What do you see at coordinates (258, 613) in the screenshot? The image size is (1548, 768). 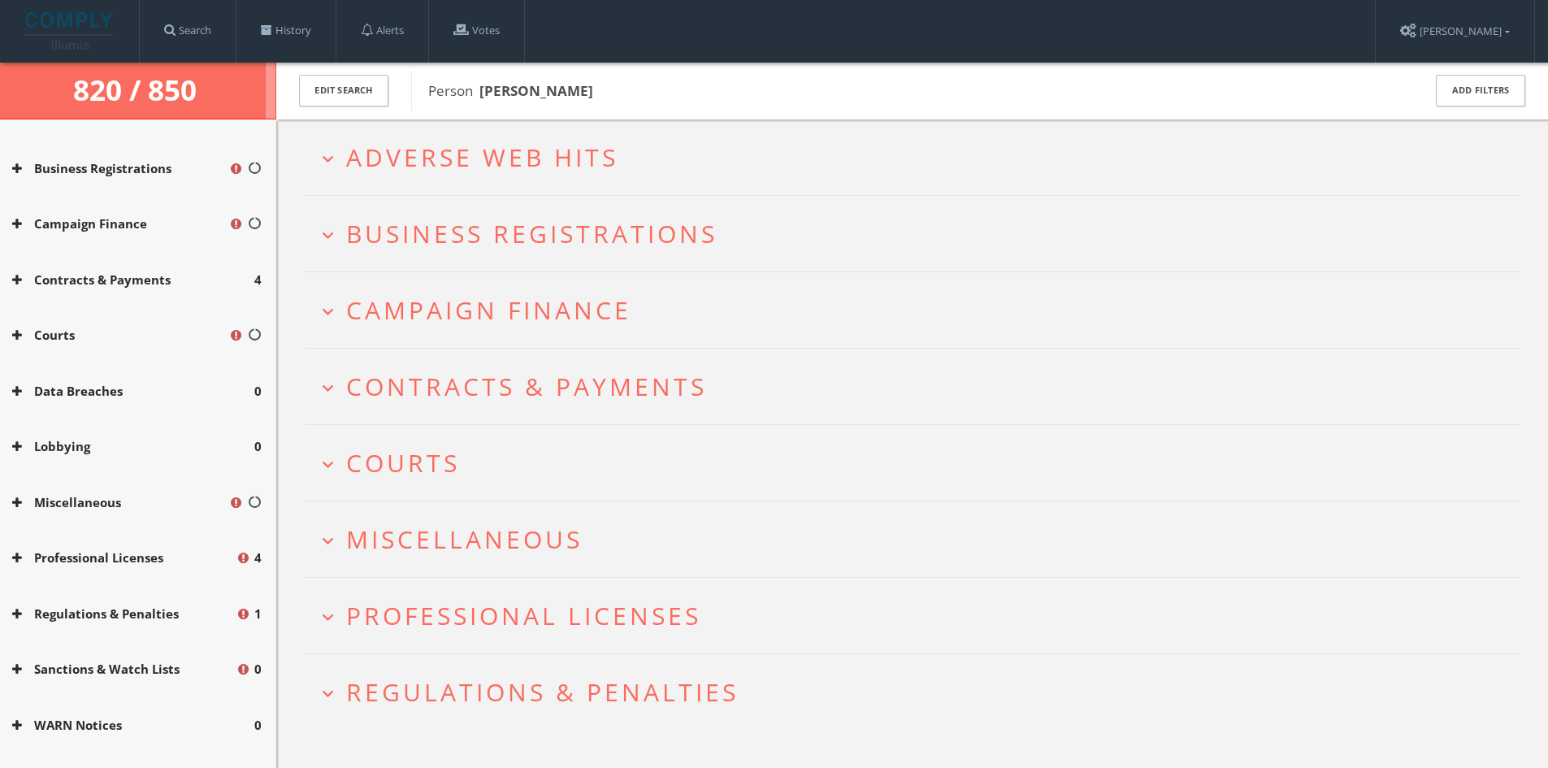 I see `span: 1` at bounding box center [258, 613].